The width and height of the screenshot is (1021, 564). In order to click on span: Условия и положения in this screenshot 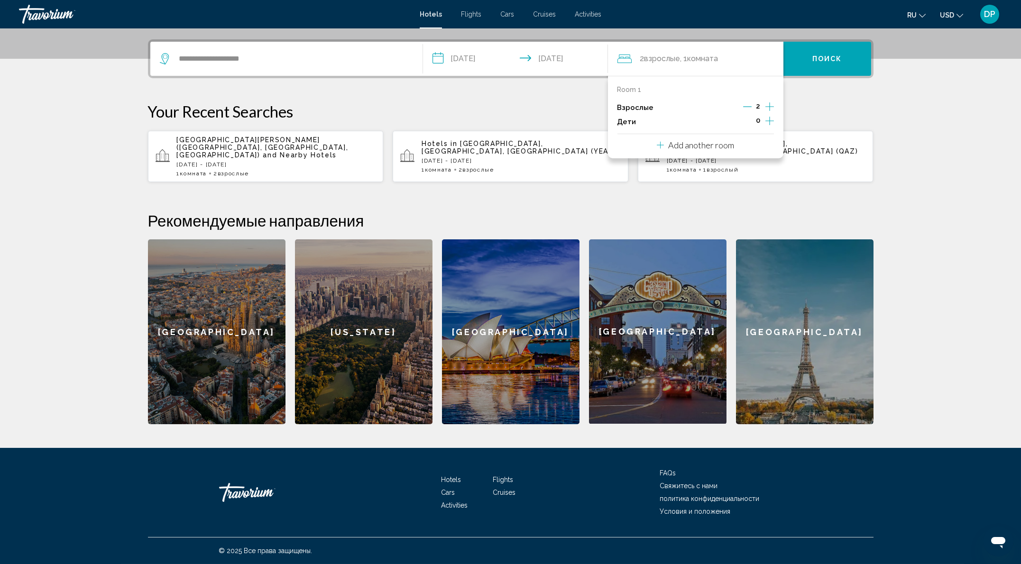, I will do `click(695, 512)`.